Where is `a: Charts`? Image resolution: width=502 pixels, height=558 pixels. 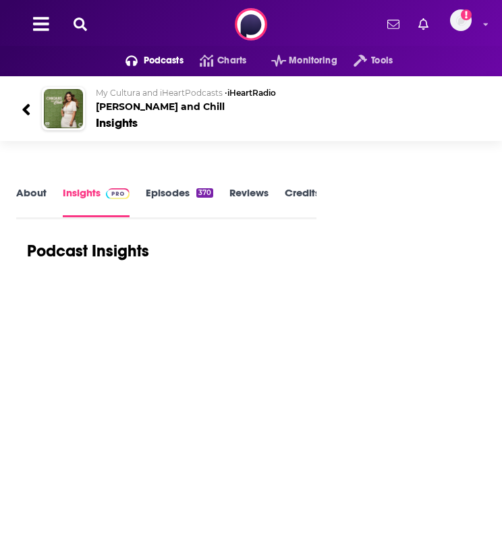 a: Charts is located at coordinates (215, 61).